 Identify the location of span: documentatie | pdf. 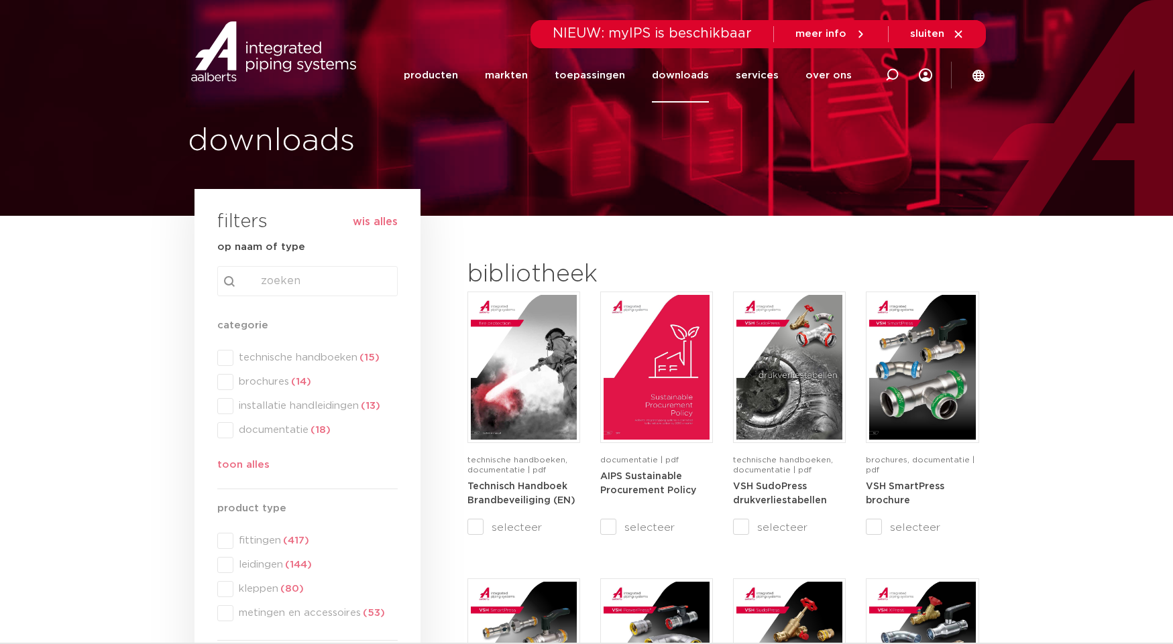
(639, 460).